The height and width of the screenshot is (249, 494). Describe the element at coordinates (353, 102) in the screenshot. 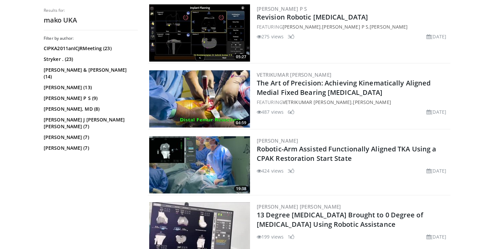

I see `div: FEATURING ,` at that location.